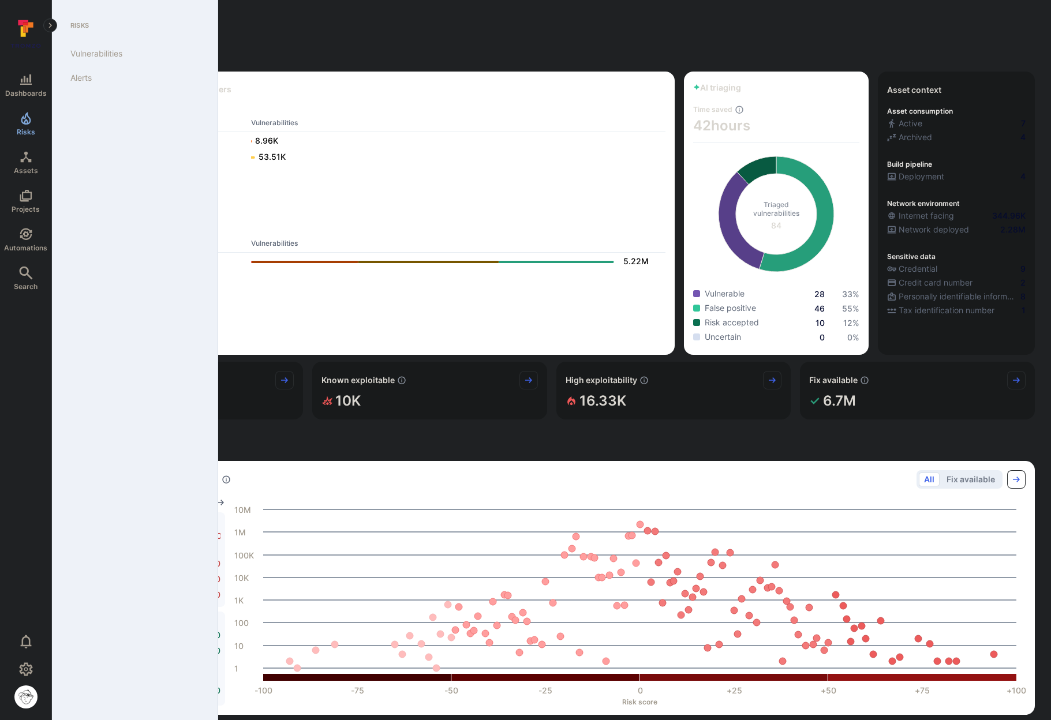  Describe the element at coordinates (263, 690) in the screenshot. I see `text: -100` at that location.